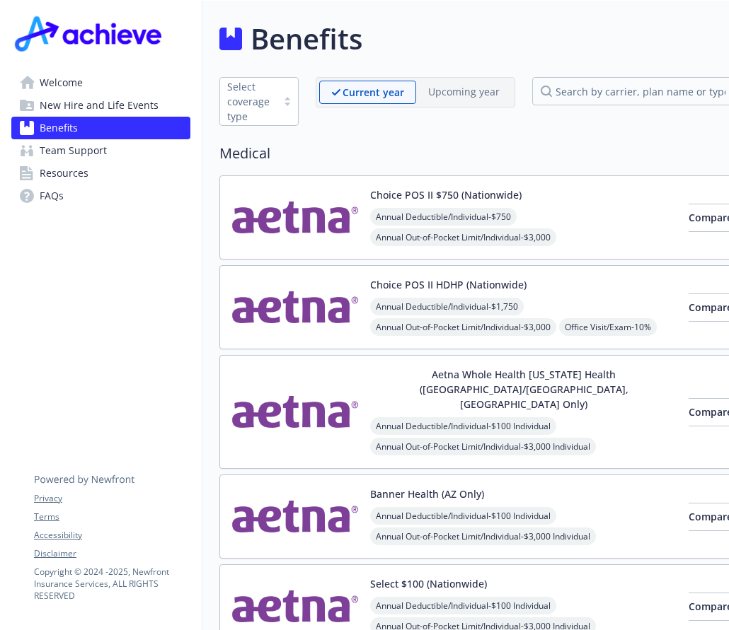  Describe the element at coordinates (52, 196) in the screenshot. I see `span: FAQs` at that location.